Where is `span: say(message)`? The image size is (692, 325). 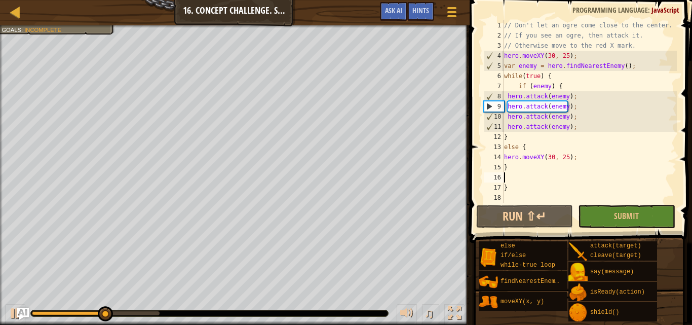 span: say(message) is located at coordinates (612, 271).